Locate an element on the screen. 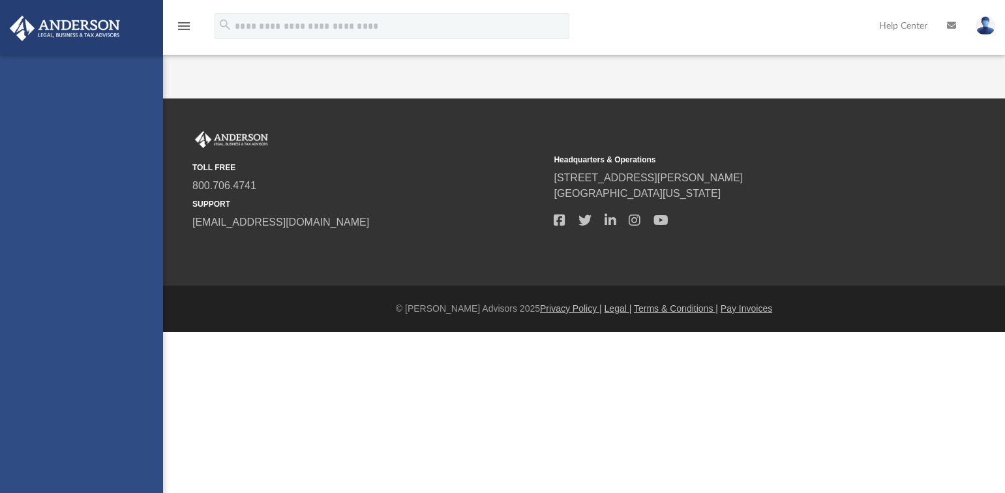 The height and width of the screenshot is (493, 1005). a: Legal | is located at coordinates (618, 308).